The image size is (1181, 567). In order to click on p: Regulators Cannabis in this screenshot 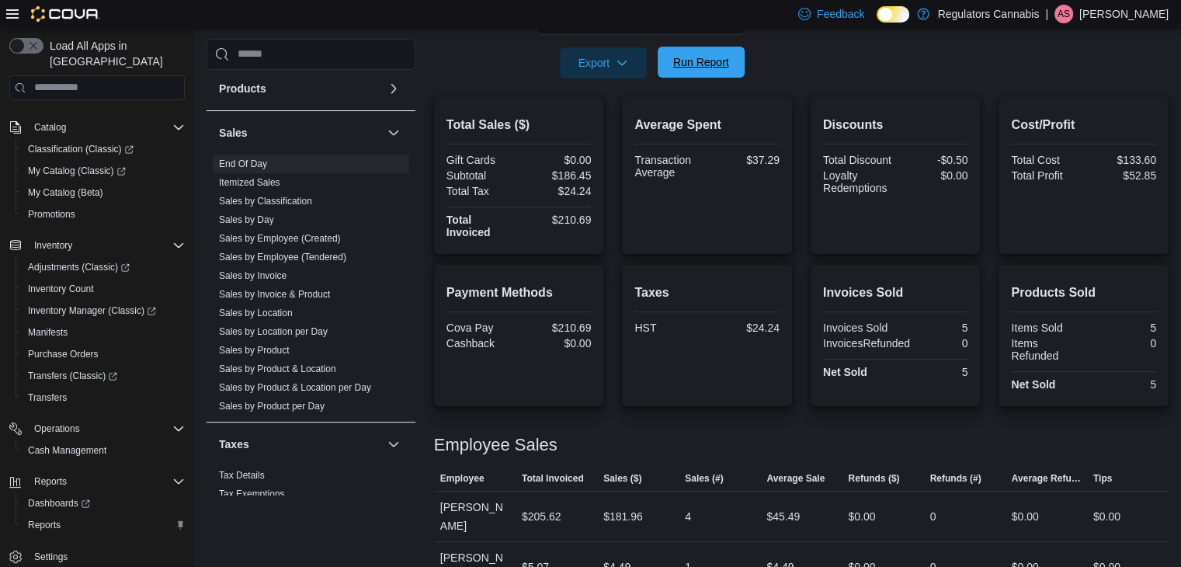, I will do `click(987, 14)`.